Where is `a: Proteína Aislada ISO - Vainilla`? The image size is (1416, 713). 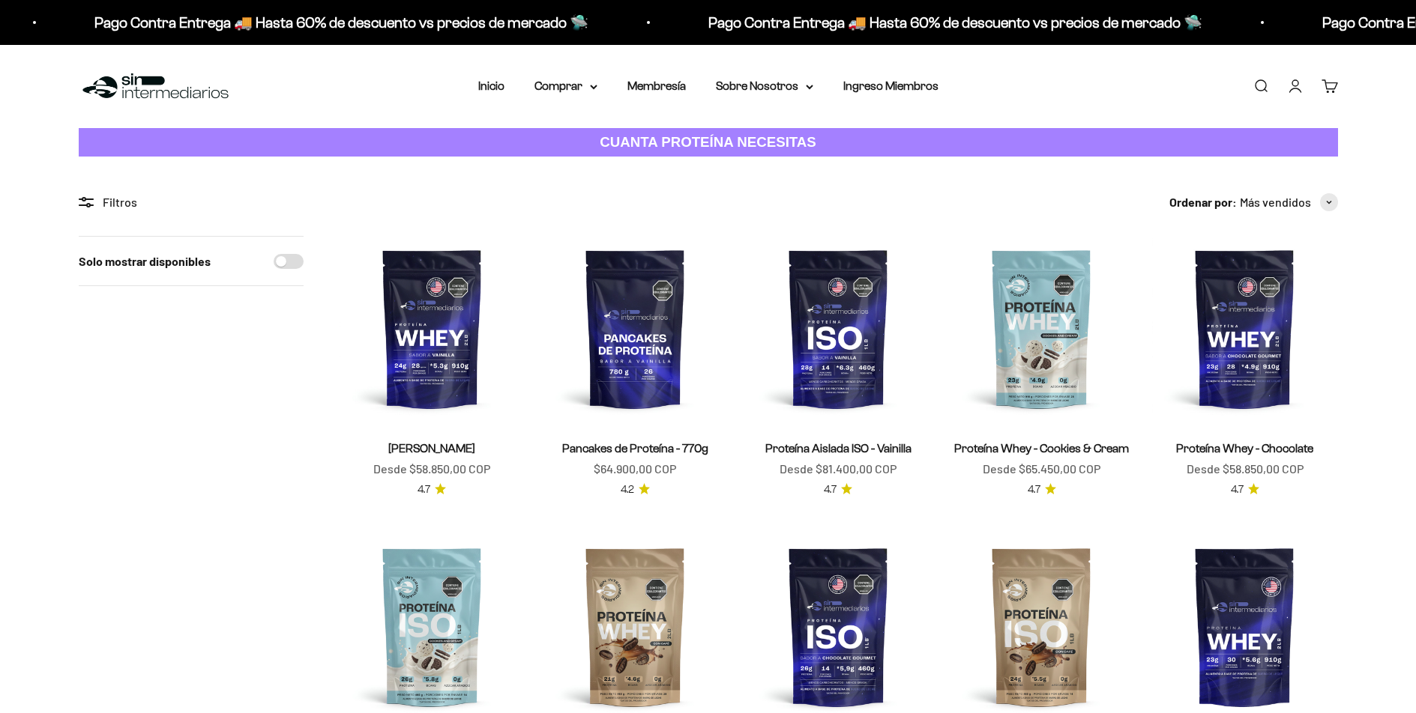
a: Proteína Aislada ISO - Vainilla is located at coordinates (838, 448).